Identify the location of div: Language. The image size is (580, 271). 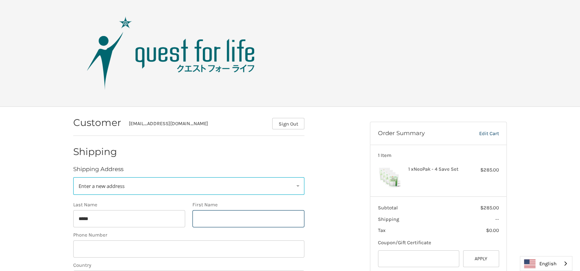
(546, 264).